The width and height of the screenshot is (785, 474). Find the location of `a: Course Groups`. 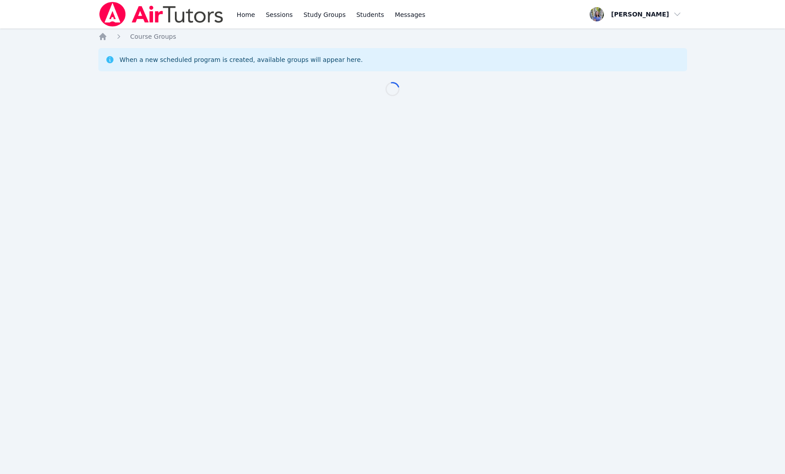

a: Course Groups is located at coordinates (153, 36).